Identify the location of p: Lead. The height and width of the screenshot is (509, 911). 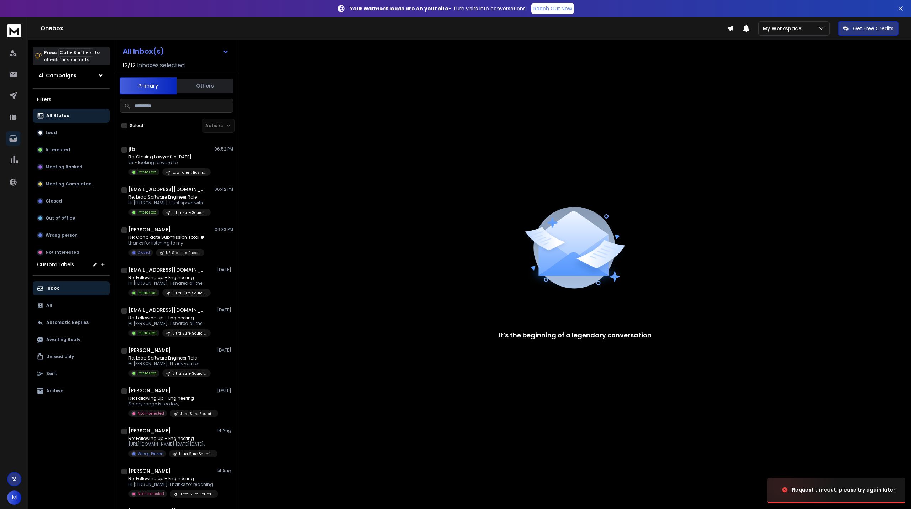
(51, 133).